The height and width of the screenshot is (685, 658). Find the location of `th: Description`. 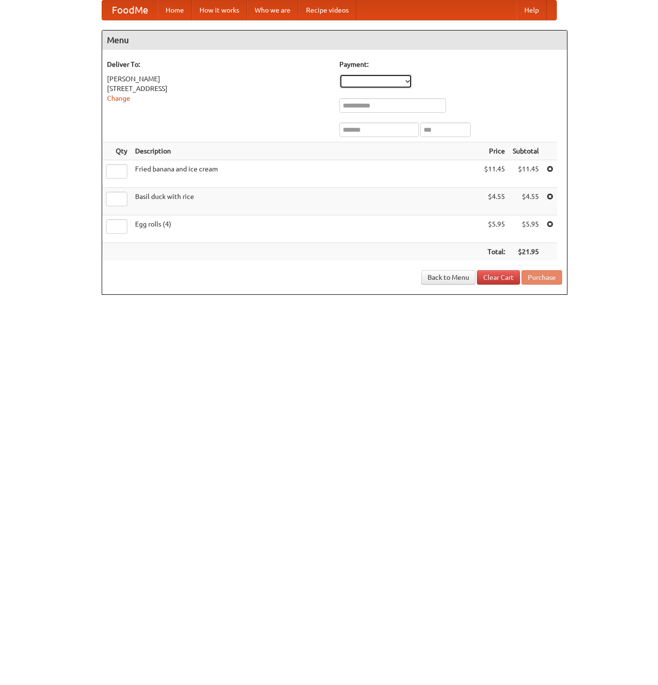

th: Description is located at coordinates (305, 151).